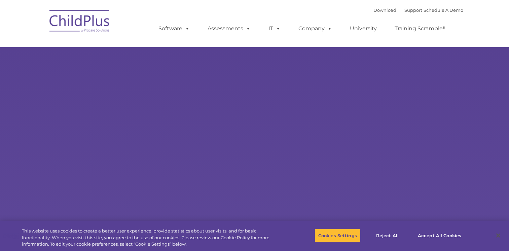  I want to click on a: Schedule A Demo, so click(444, 10).